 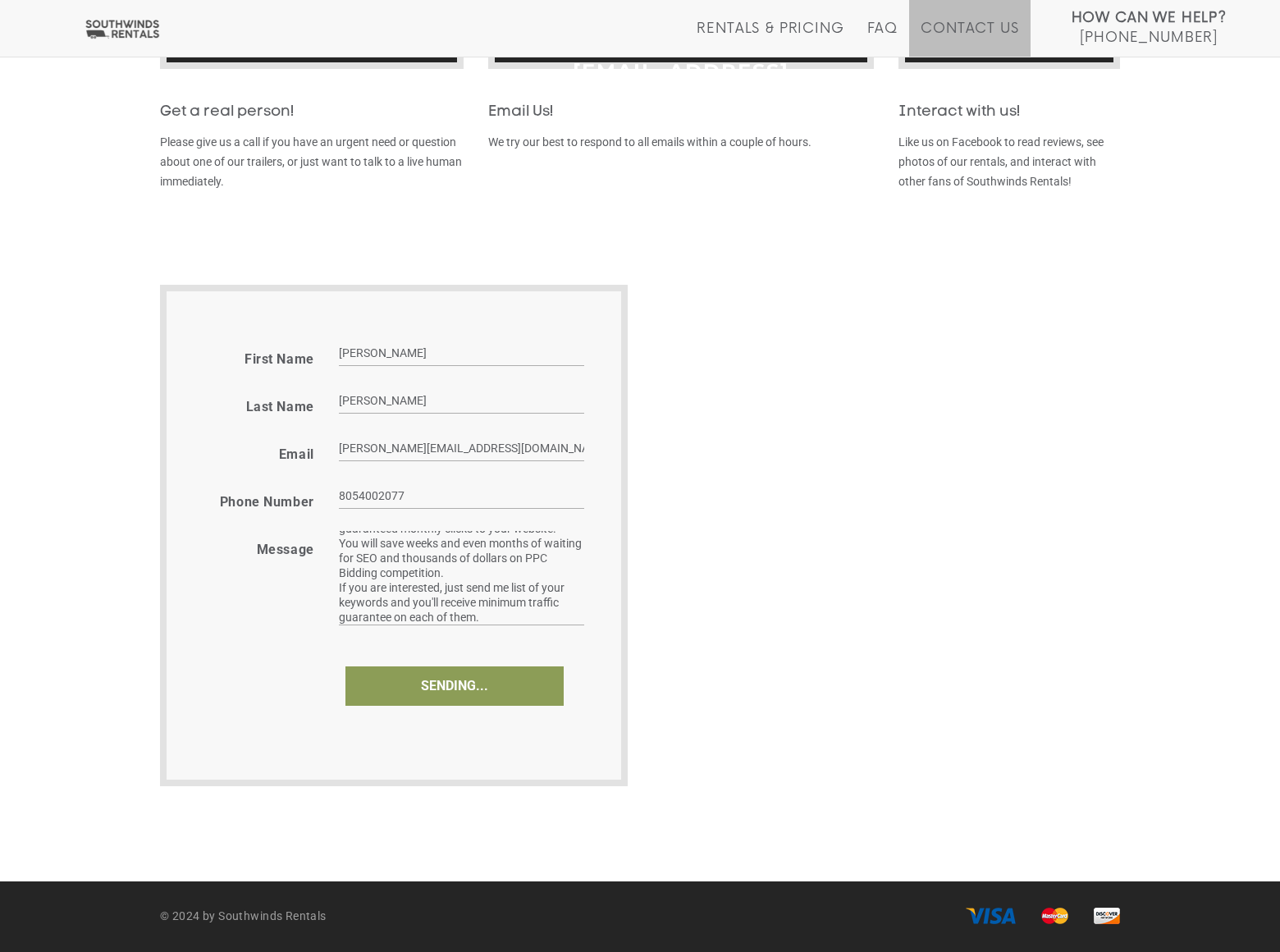 What do you see at coordinates (770, 38) in the screenshot?
I see `a: Rentals & Pricing` at bounding box center [770, 38].